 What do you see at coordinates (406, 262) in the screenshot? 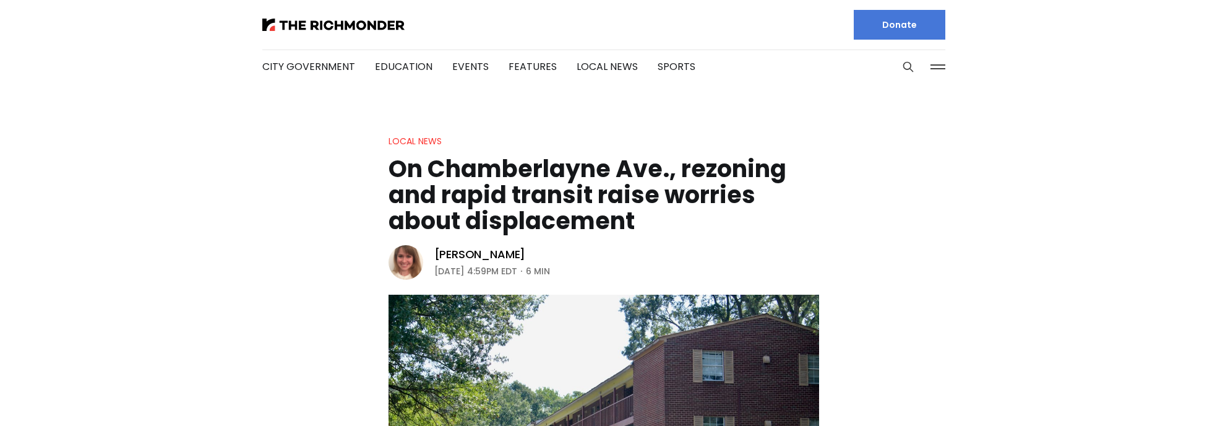
I see `img: Sarah Vogelsong` at bounding box center [406, 262].